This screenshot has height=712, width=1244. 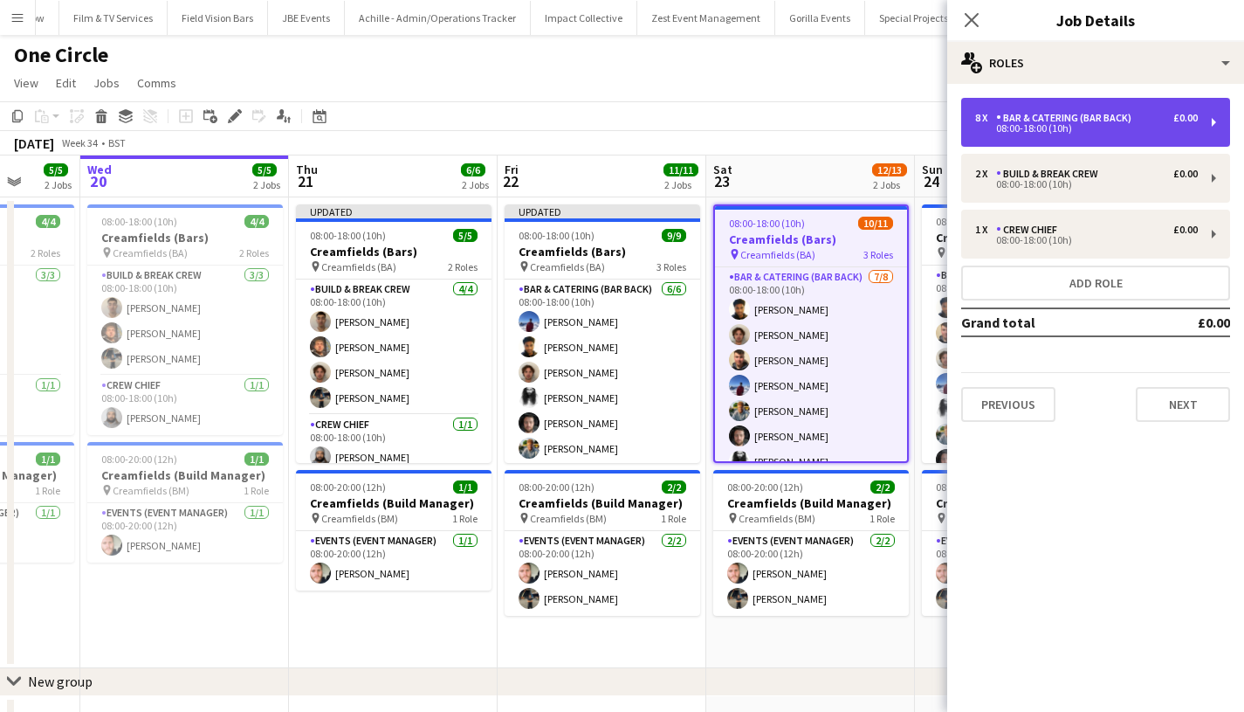 What do you see at coordinates (156, 83) in the screenshot?
I see `a: Comms` at bounding box center [156, 83].